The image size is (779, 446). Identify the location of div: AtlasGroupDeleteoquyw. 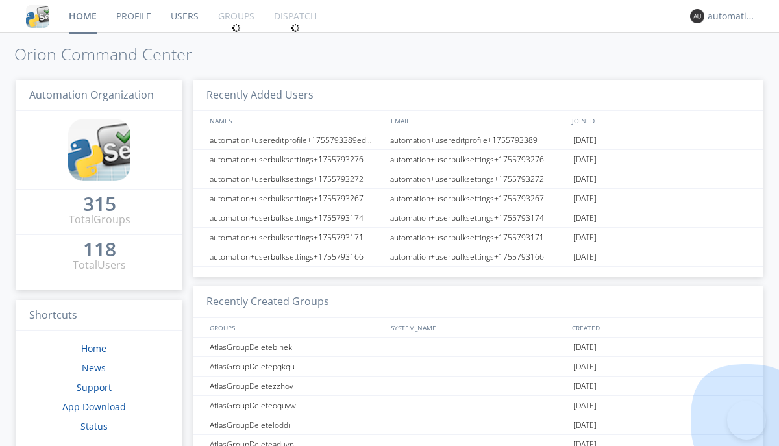
(296, 405).